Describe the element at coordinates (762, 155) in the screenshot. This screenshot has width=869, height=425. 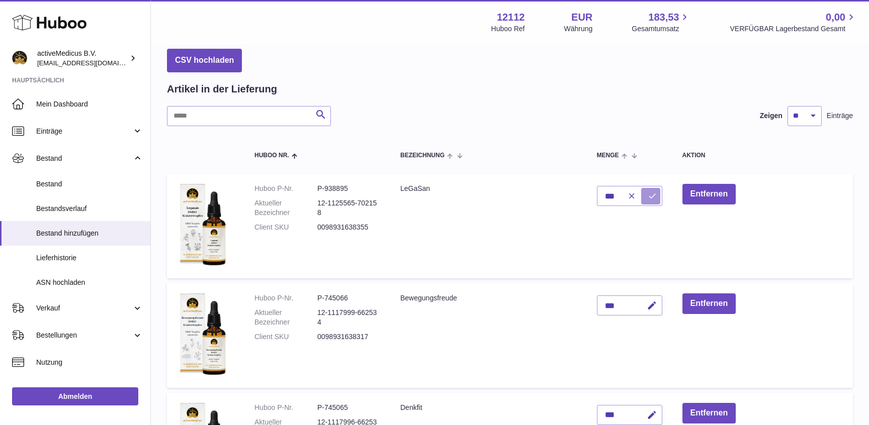
I see `div: Aktion` at that location.